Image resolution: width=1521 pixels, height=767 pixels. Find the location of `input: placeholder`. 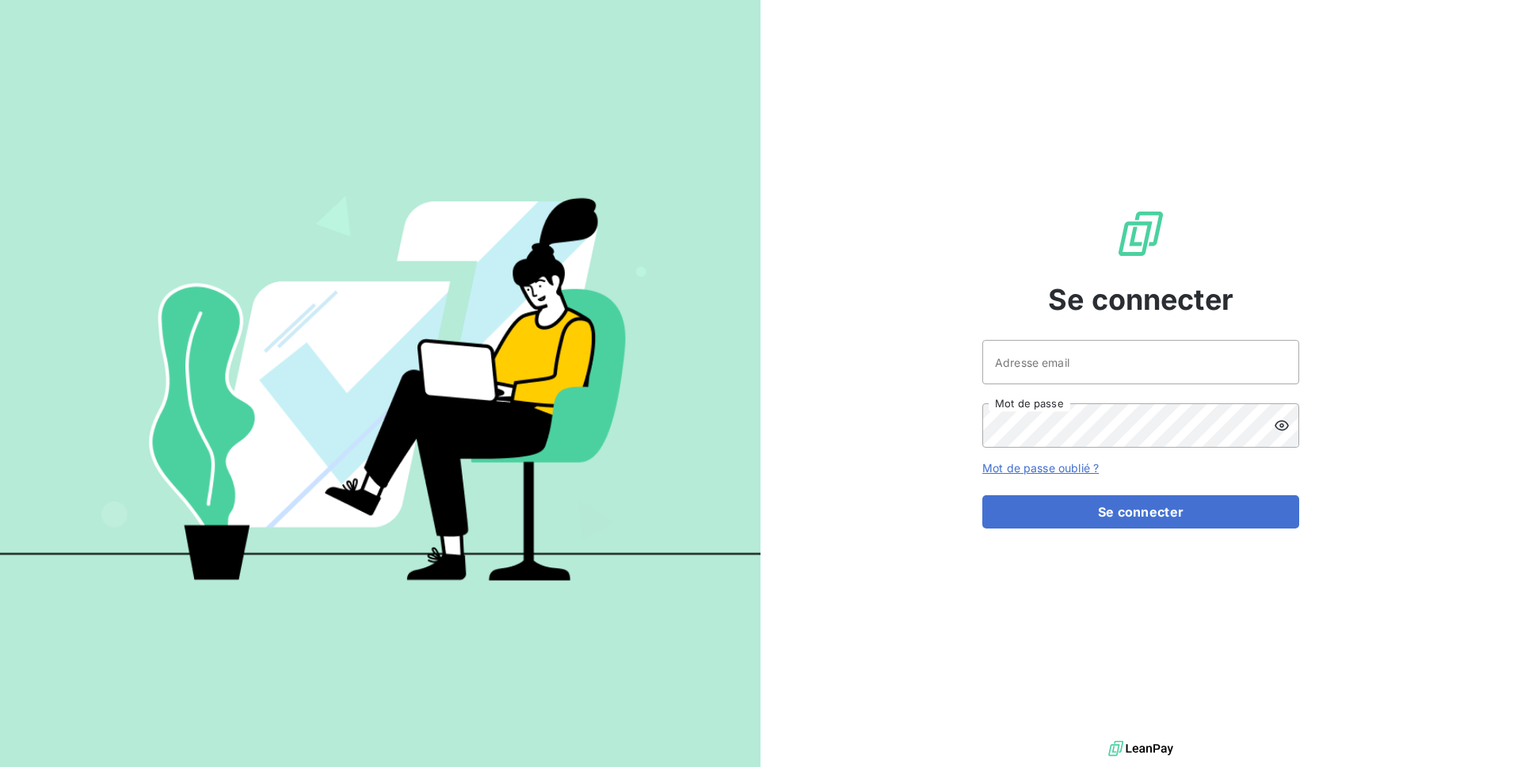

input: placeholder is located at coordinates (1141, 362).